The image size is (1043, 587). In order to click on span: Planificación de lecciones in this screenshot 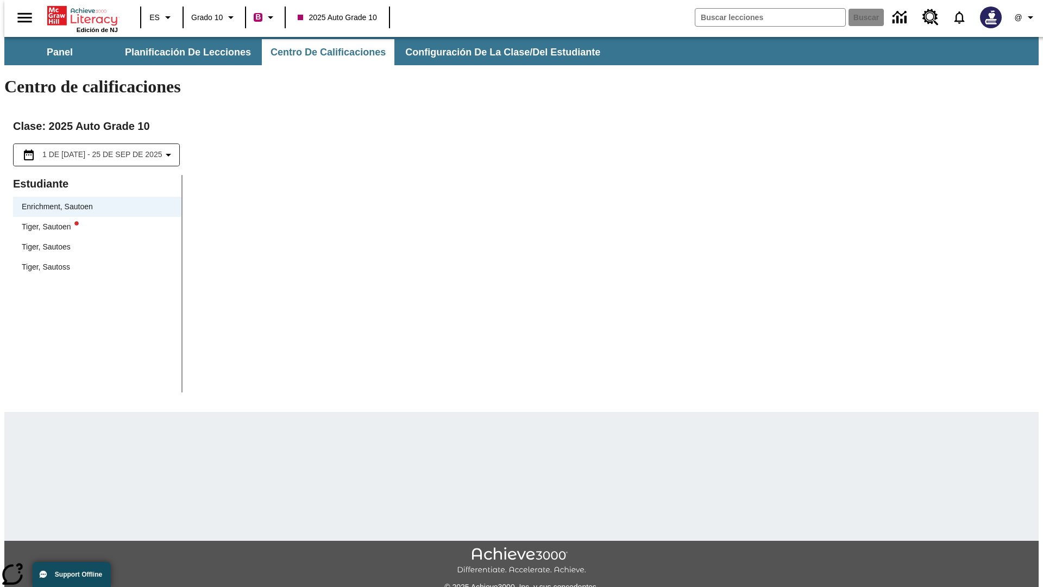, I will do `click(188, 52)`.